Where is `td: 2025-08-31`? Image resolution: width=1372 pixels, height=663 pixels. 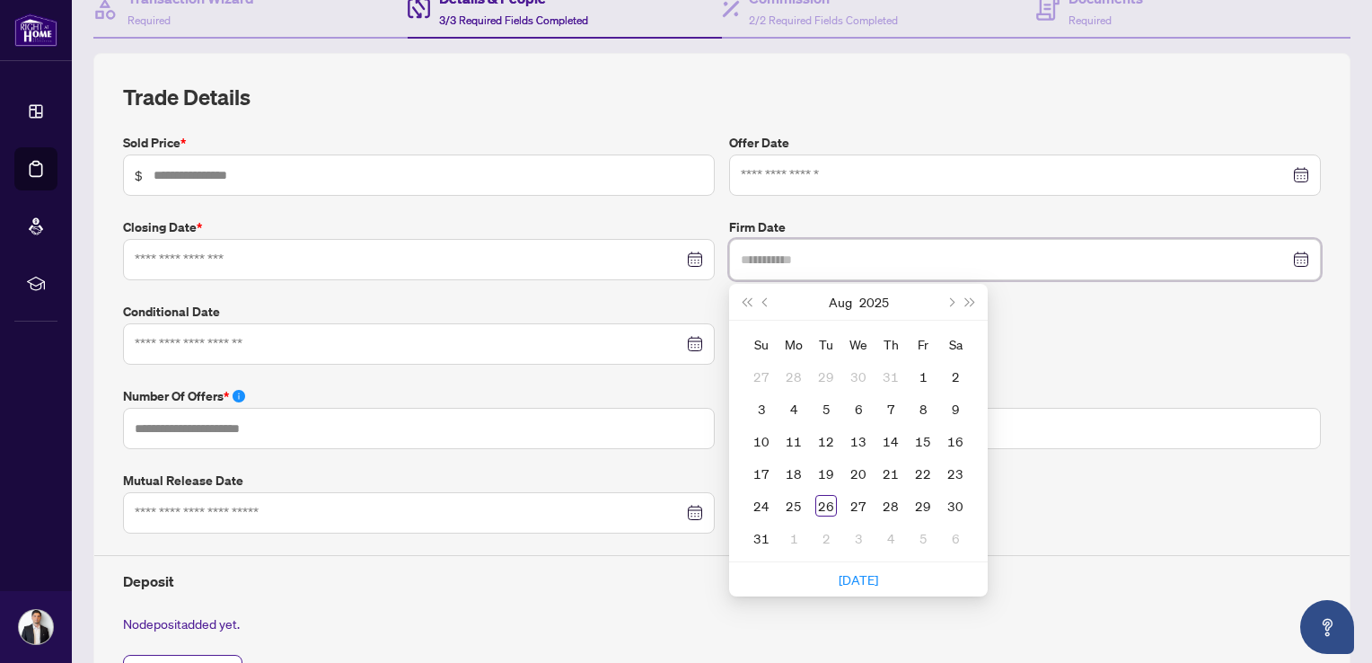 td: 2025-08-31 is located at coordinates (761, 538).